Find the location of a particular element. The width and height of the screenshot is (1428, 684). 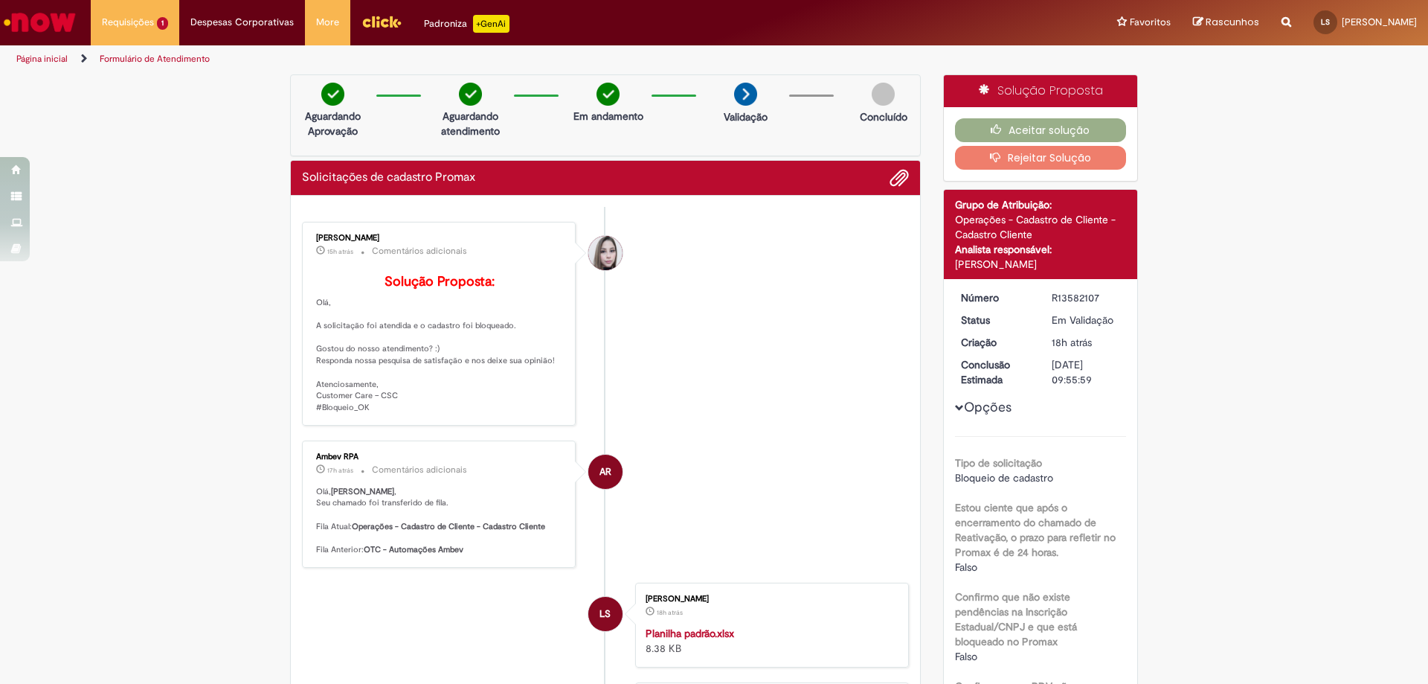

dt: Conclusão Estimada is located at coordinates (995, 372).